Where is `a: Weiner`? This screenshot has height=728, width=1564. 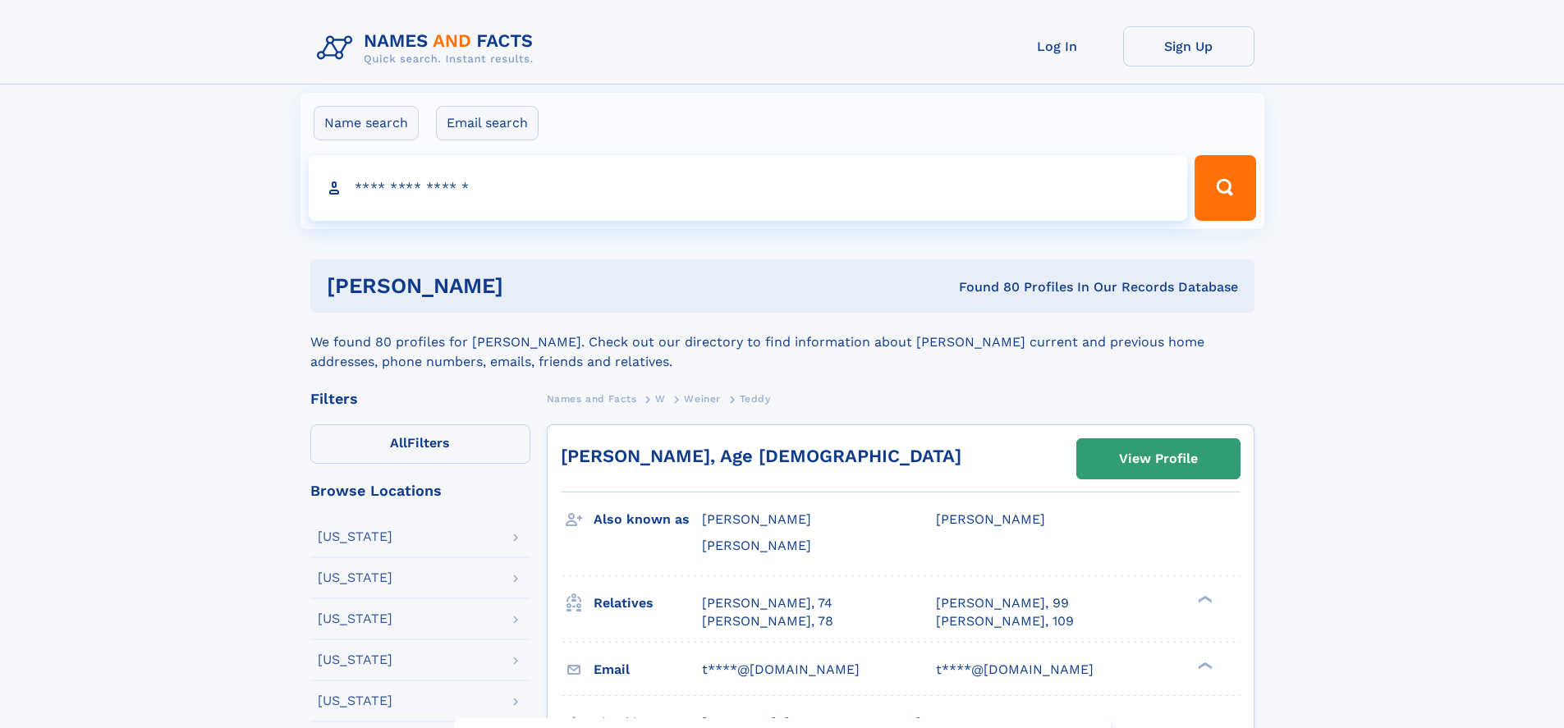
a: Weiner is located at coordinates (702, 398).